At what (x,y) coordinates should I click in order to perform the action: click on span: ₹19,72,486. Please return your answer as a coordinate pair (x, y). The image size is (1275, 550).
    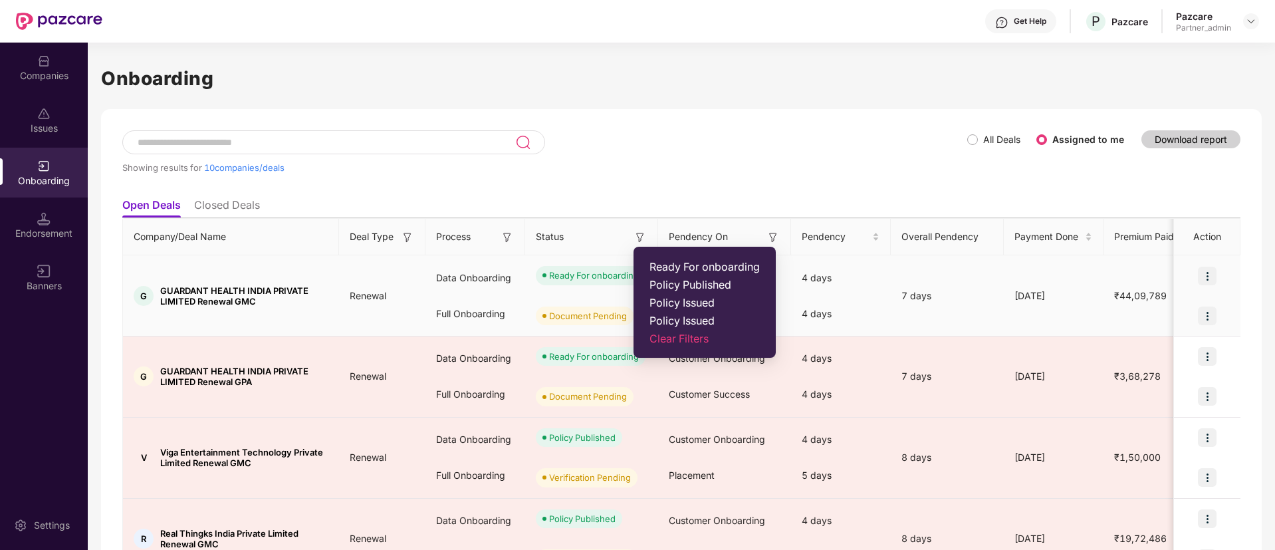
    Looking at the image, I should click on (1140, 538).